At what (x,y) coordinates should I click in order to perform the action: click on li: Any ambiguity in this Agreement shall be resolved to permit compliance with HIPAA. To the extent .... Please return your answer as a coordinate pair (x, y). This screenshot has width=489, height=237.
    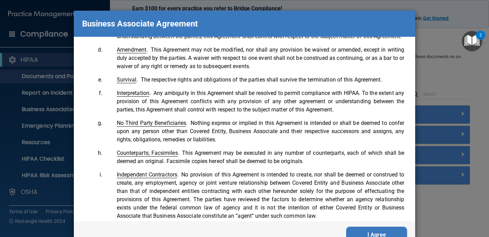
    Looking at the image, I should click on (254, 101).